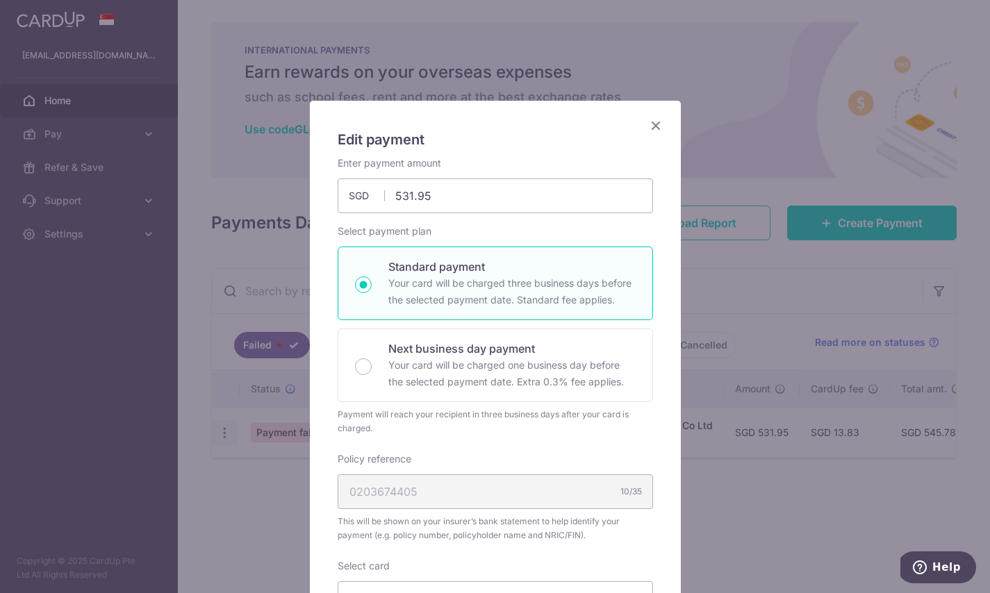 The width and height of the screenshot is (990, 593). What do you see at coordinates (656, 126) in the screenshot?
I see `button: Close` at bounding box center [656, 126].